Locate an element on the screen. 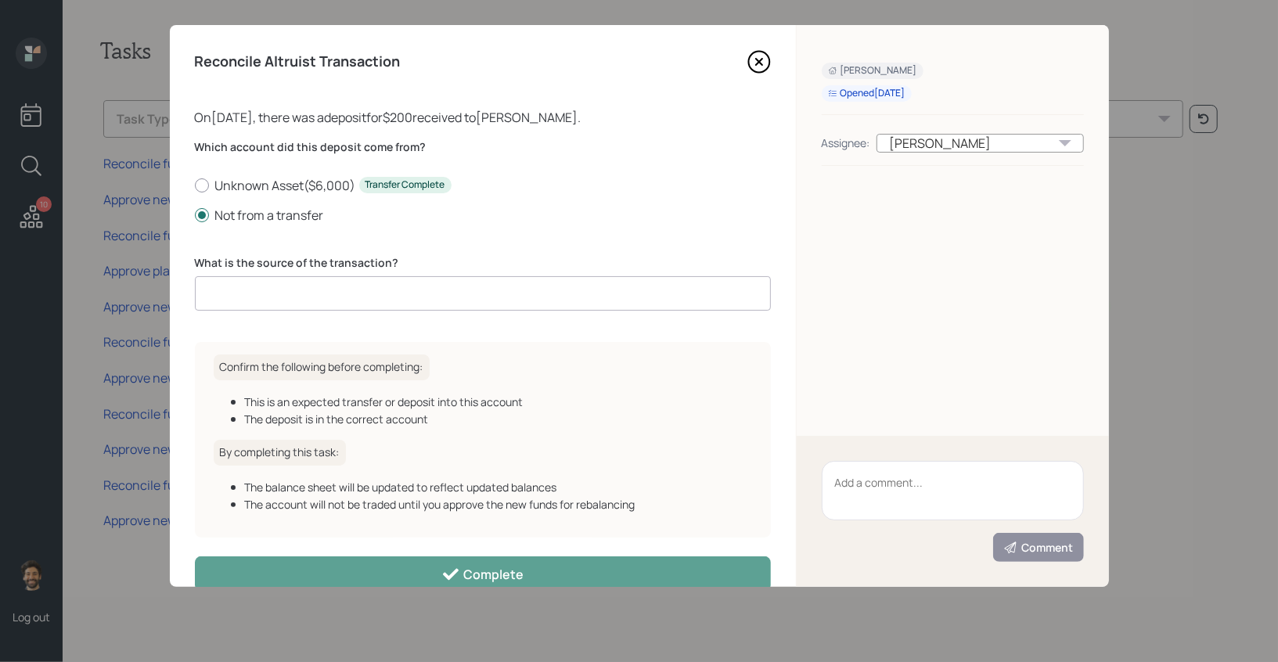  div: This is an expected transfer or deposit into this account is located at coordinates (498, 401).